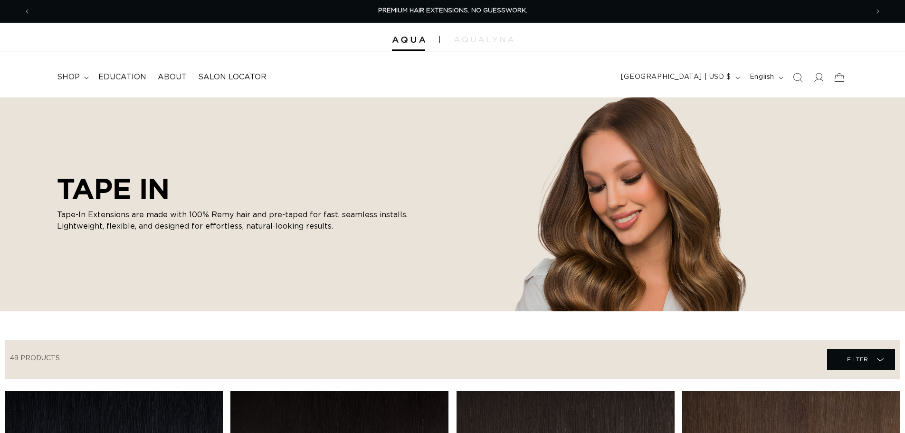 The image size is (905, 433). I want to click on summary: shop, so click(72, 77).